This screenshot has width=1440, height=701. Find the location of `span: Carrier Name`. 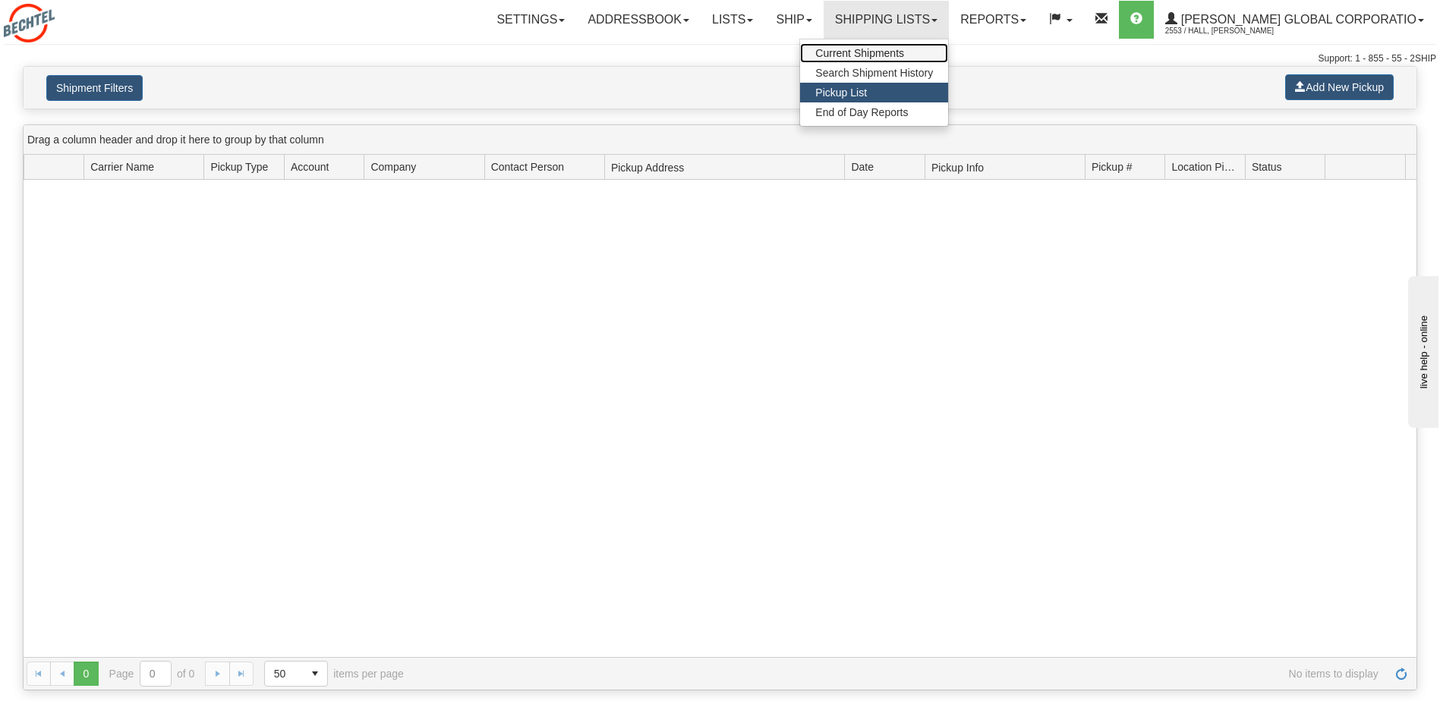

span: Carrier Name is located at coordinates (122, 167).